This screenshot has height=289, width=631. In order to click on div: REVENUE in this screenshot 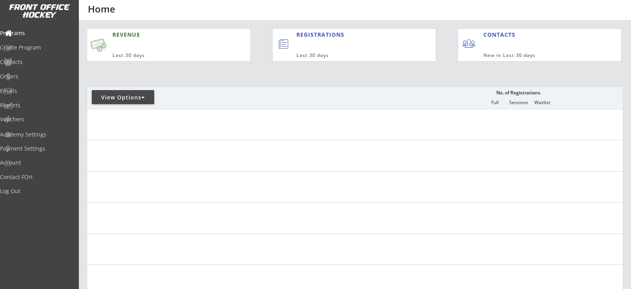, I will do `click(162, 35)`.